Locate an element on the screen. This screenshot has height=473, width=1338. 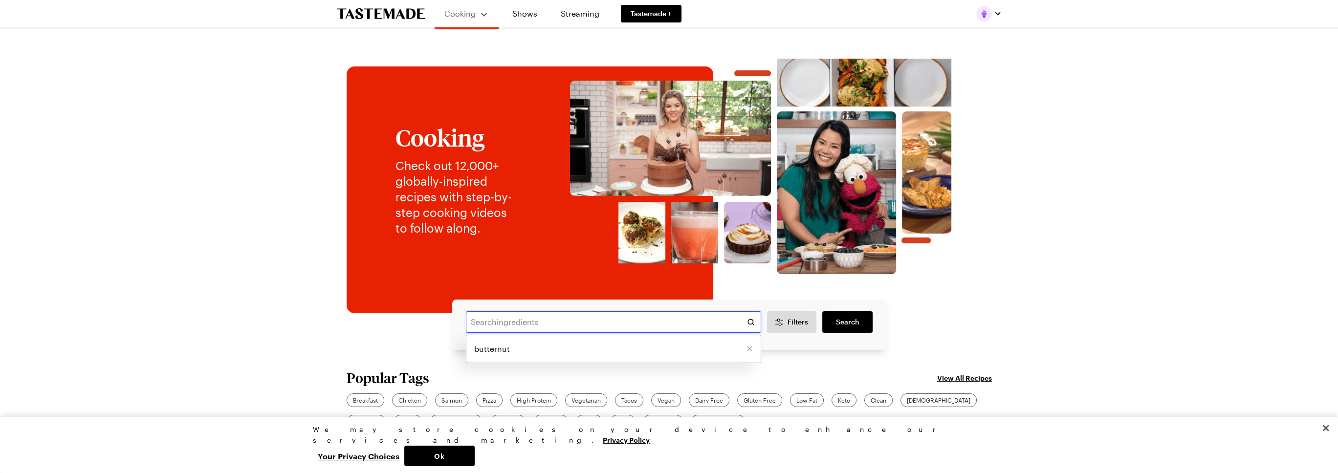
a: Salmon is located at coordinates (452, 401).